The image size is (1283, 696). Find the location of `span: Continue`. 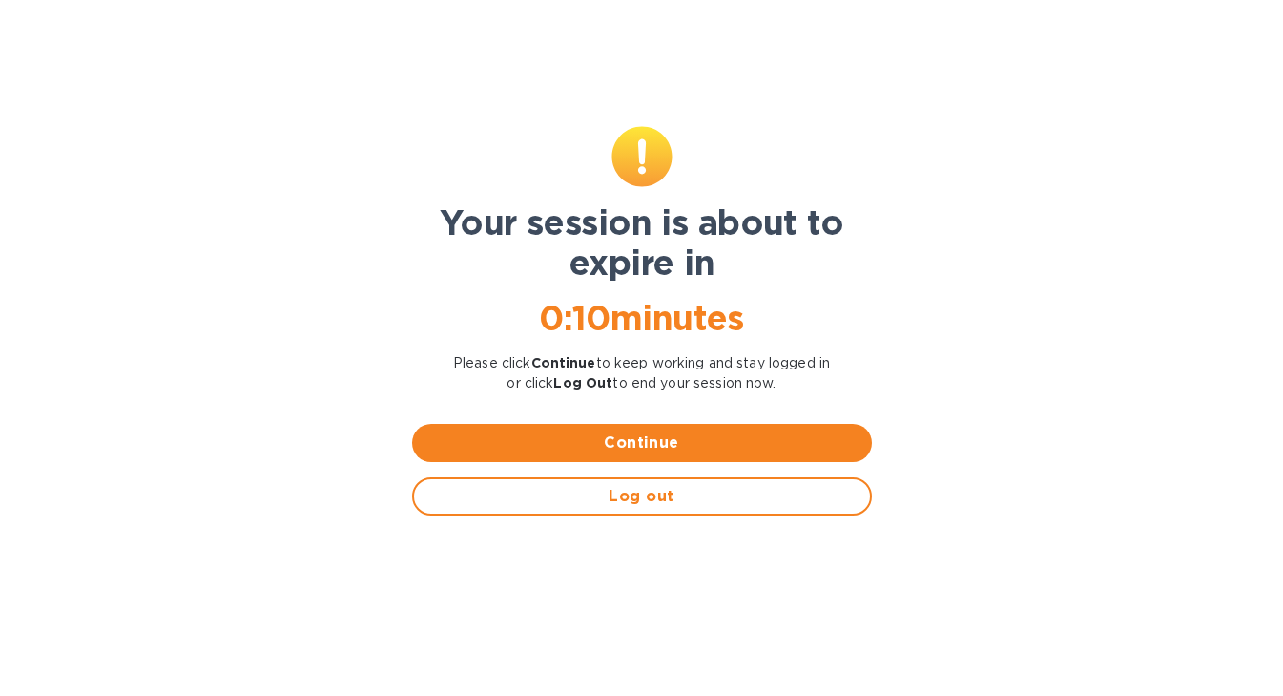

span: Continue is located at coordinates (642, 443).